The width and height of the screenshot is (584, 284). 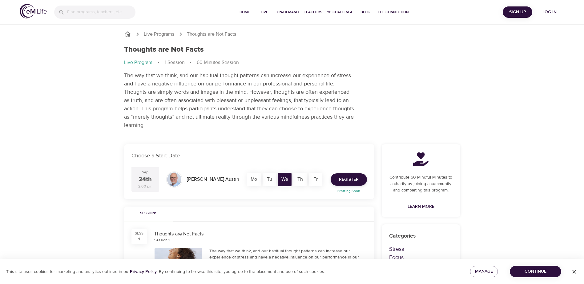 What do you see at coordinates (340, 12) in the screenshot?
I see `span: 1% Challenge` at bounding box center [340, 12].